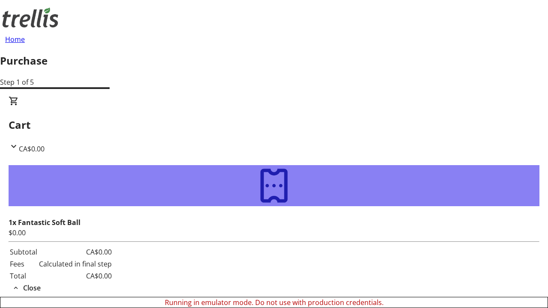 This screenshot has width=548, height=308. I want to click on td: Fees, so click(24, 264).